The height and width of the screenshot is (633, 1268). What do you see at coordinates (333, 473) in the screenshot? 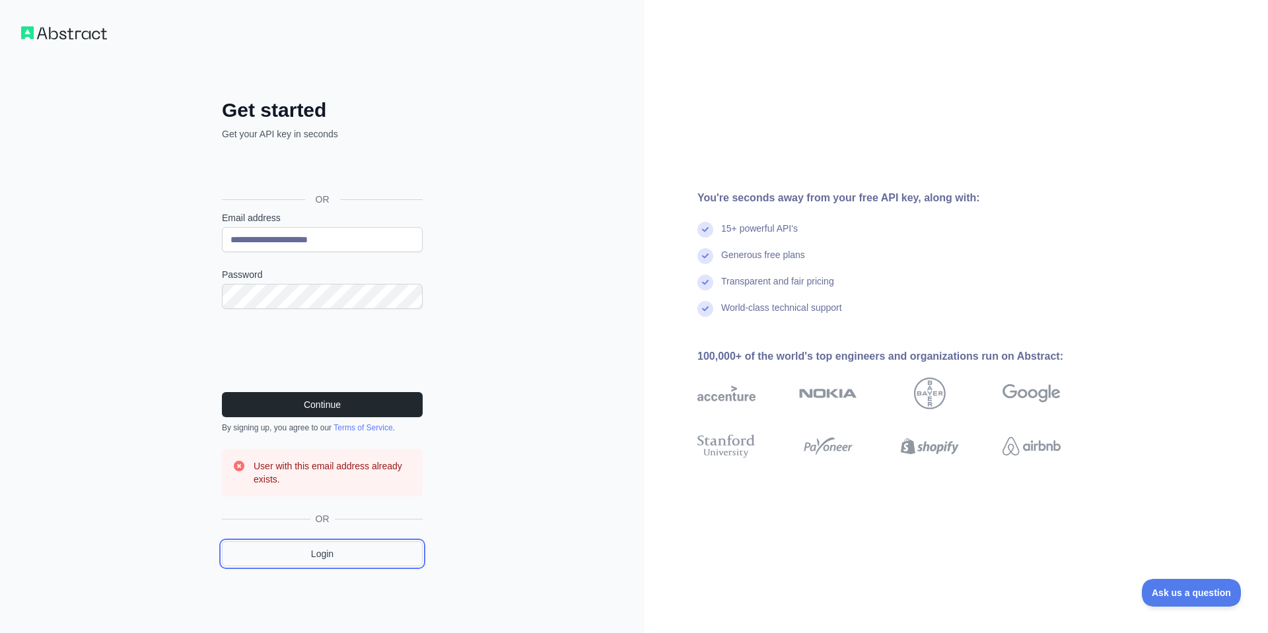
I see `h3: User with this email address already exists.` at bounding box center [333, 473].